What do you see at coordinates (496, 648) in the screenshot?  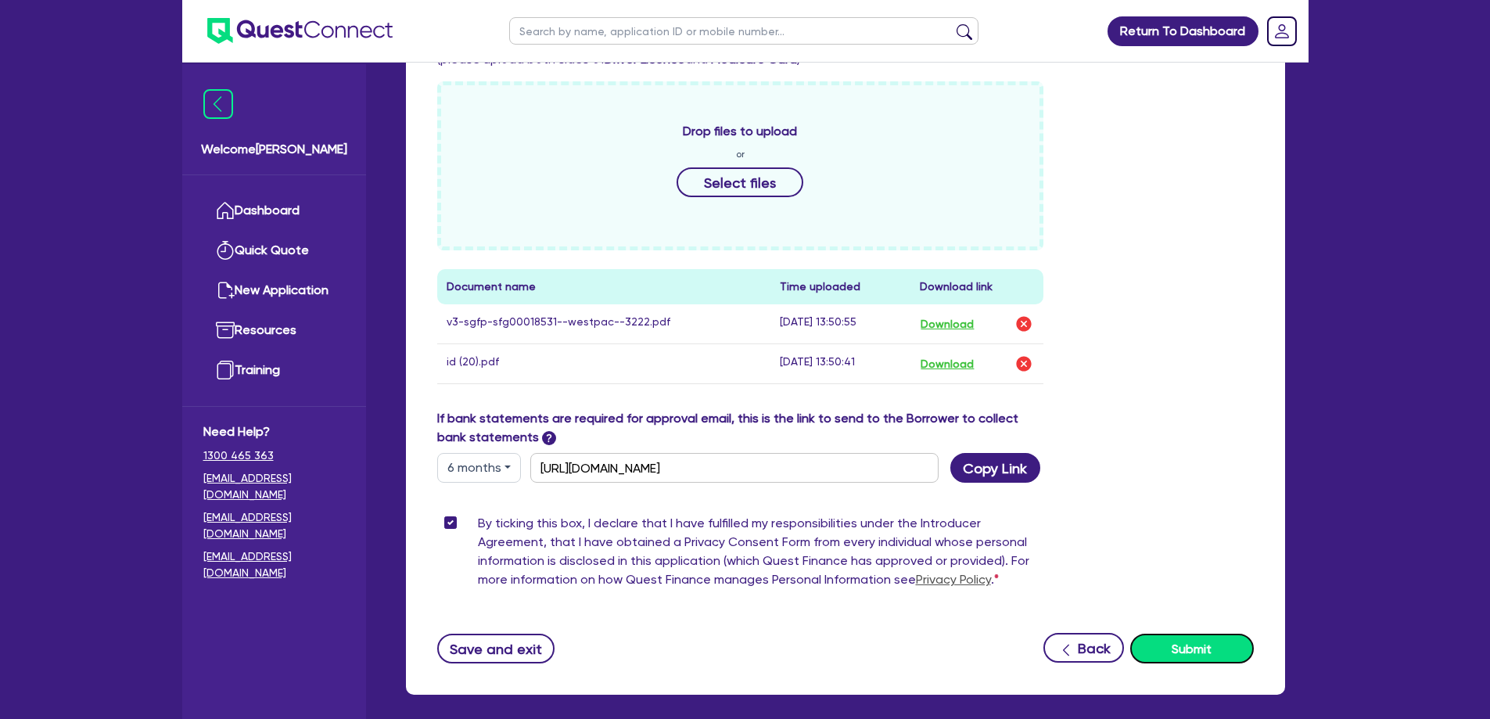 I see `button: Save and exit` at bounding box center [496, 648].